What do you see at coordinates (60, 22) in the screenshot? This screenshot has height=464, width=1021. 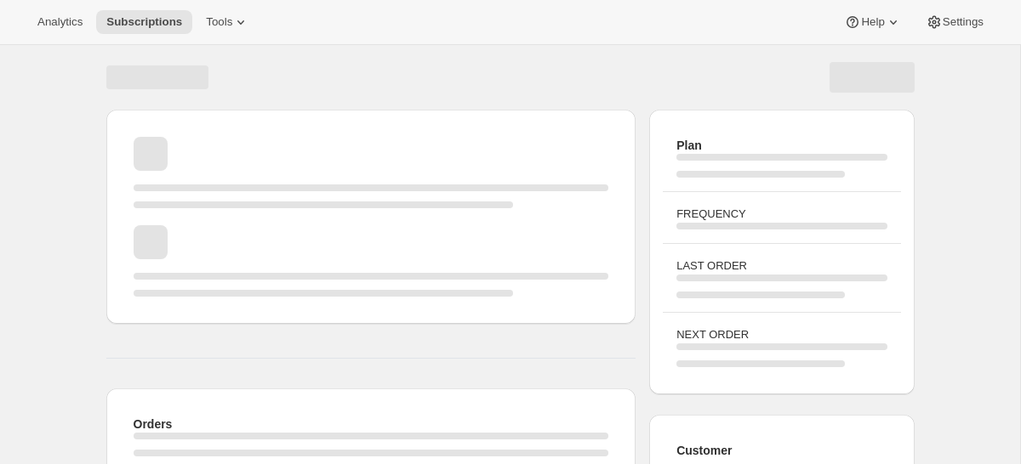 I see `span: Analytics` at bounding box center [60, 22].